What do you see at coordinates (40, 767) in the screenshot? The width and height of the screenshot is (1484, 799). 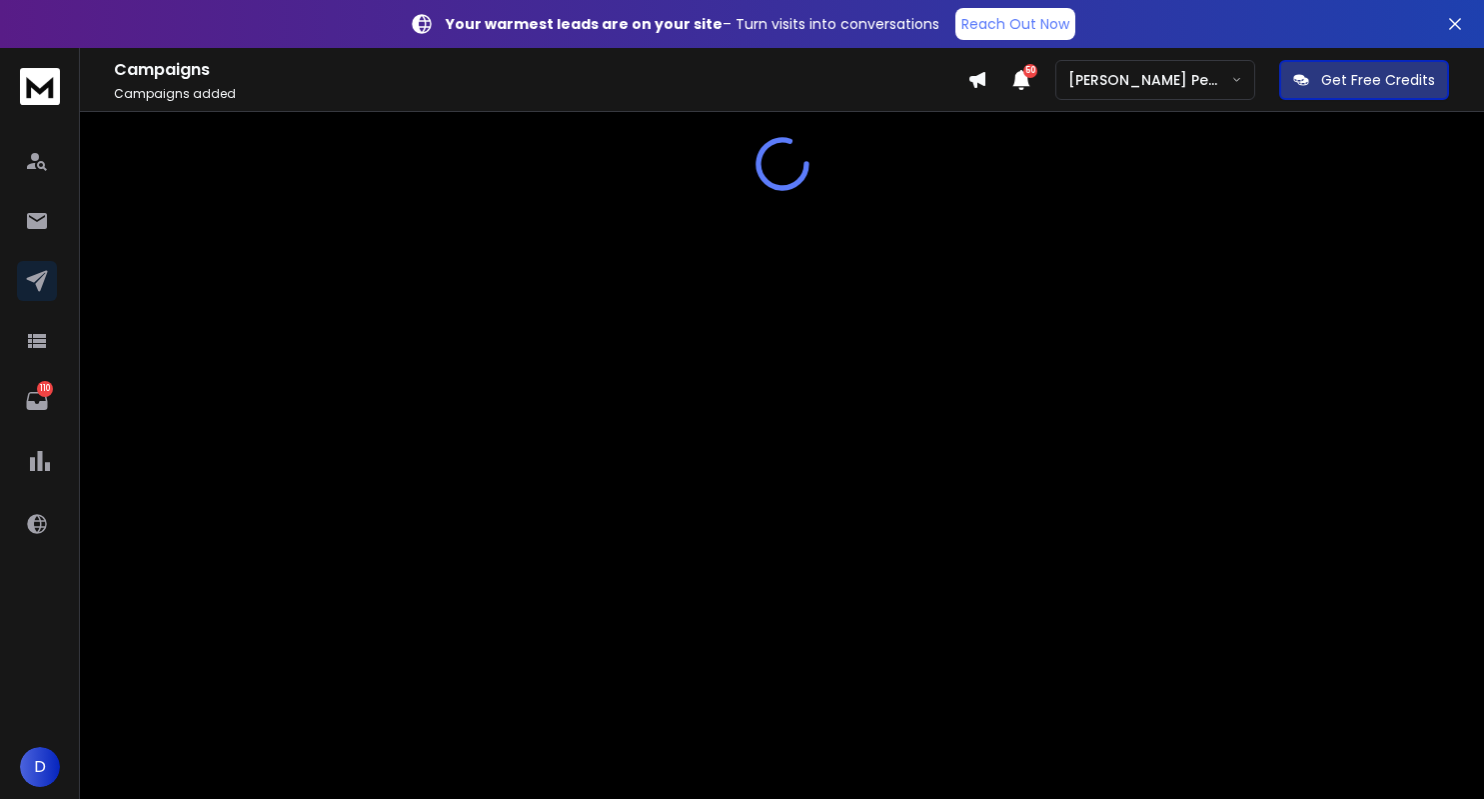 I see `button: D` at bounding box center [40, 767].